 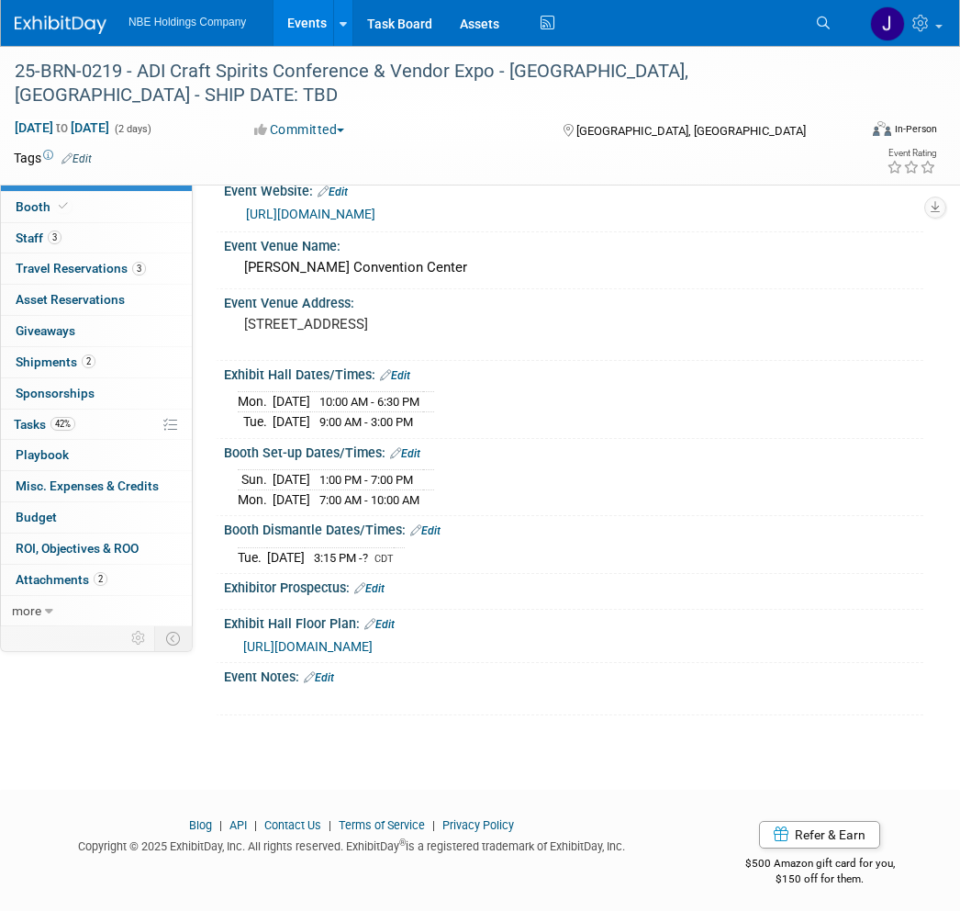 I want to click on a: ROI, Objectives & ROO, so click(x=96, y=548).